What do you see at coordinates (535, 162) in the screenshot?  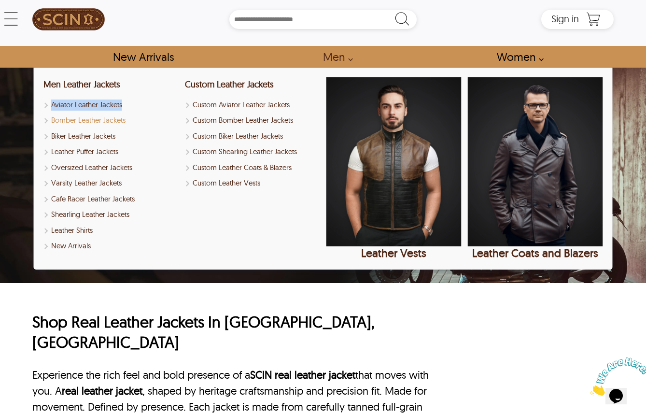 I see `img: Leather Coats and Blazers` at bounding box center [535, 162].